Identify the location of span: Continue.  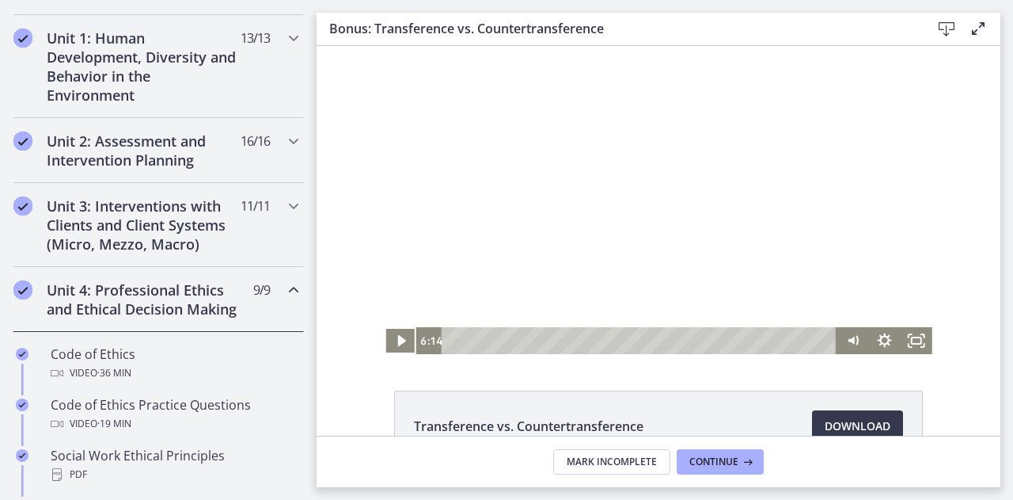
(714, 462).